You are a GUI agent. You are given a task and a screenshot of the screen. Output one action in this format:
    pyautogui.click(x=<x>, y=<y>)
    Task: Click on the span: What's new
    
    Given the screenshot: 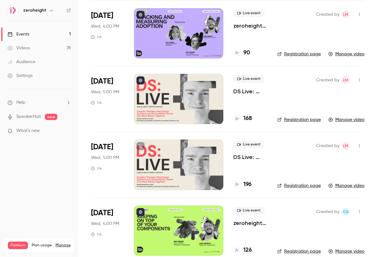 What is the action you would take?
    pyautogui.click(x=28, y=131)
    